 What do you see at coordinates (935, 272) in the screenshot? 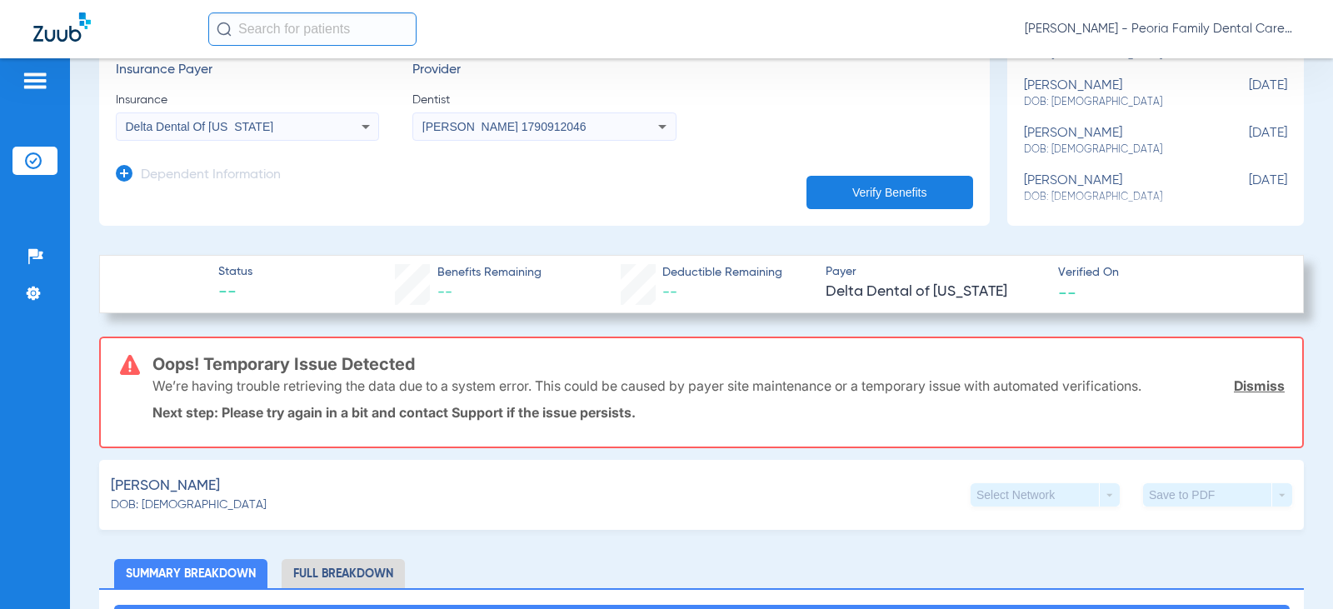
I see `span: Payer` at bounding box center [935, 272].